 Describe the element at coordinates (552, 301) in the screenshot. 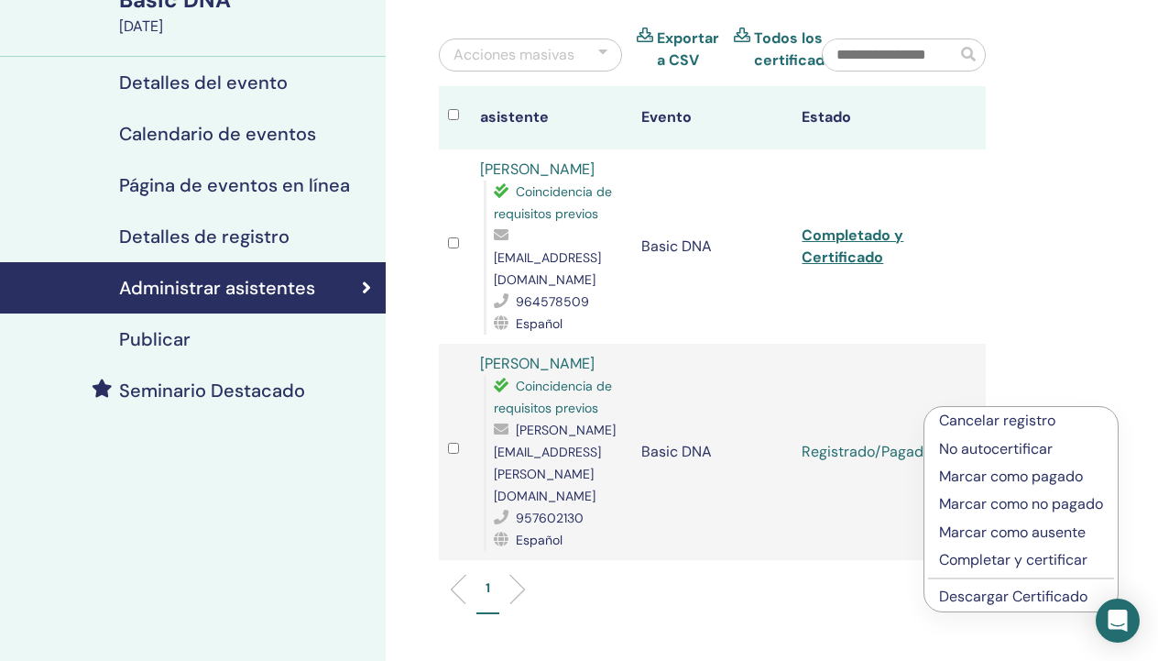

I see `span: 964578509` at that location.